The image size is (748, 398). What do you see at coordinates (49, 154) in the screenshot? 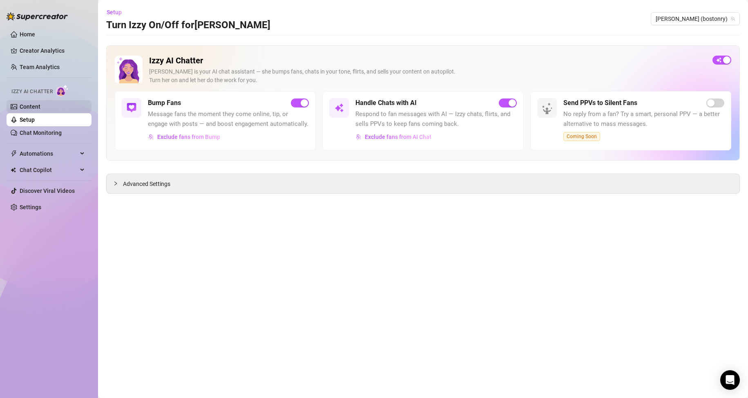
I see `span: Automations` at bounding box center [49, 154].